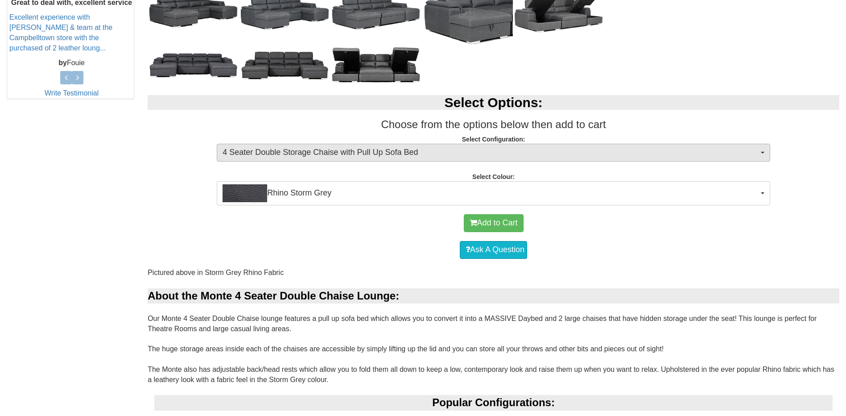 This screenshot has height=416, width=846. I want to click on div: Popular Configurations:, so click(493, 402).